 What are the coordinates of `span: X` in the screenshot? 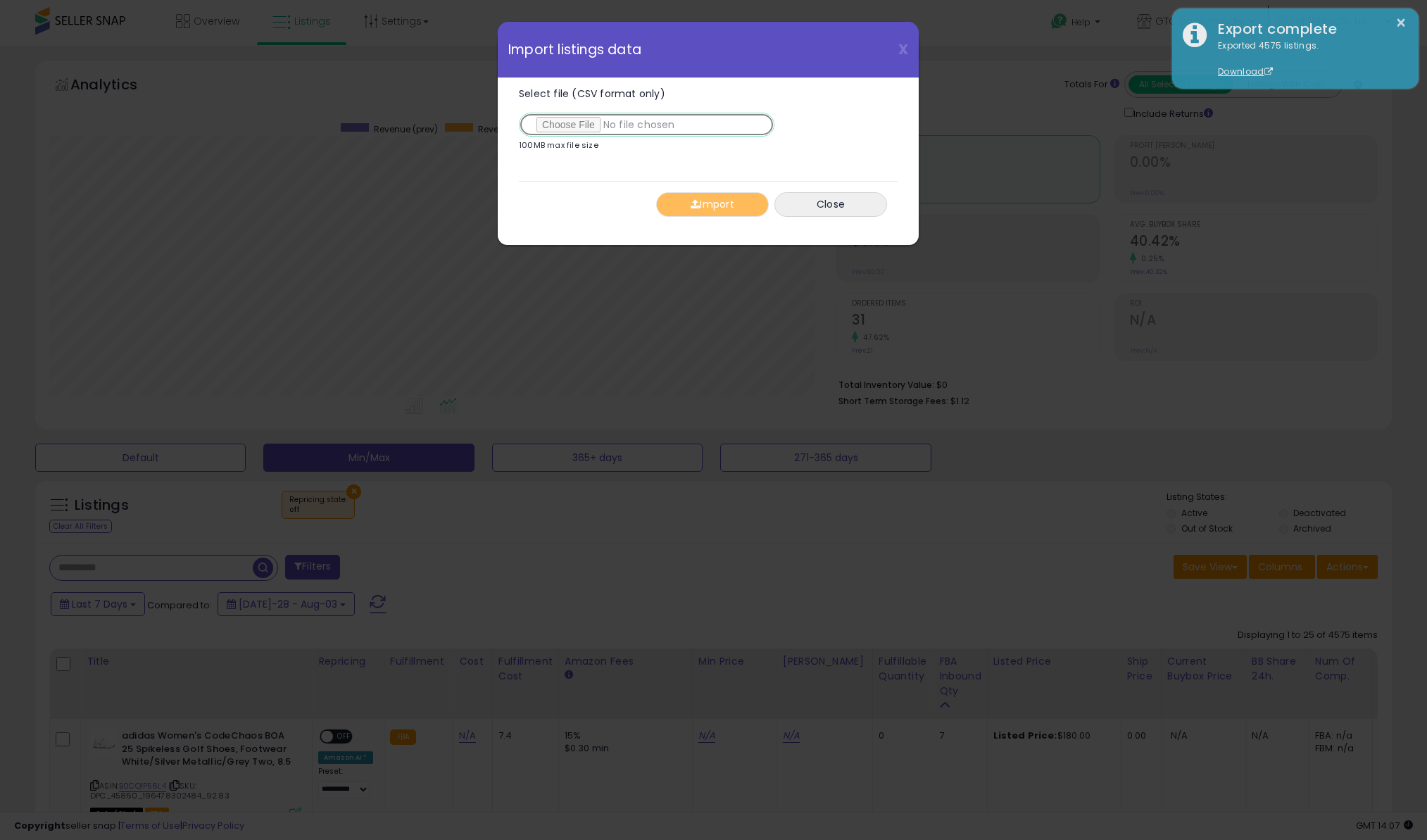 It's located at (904, 50).